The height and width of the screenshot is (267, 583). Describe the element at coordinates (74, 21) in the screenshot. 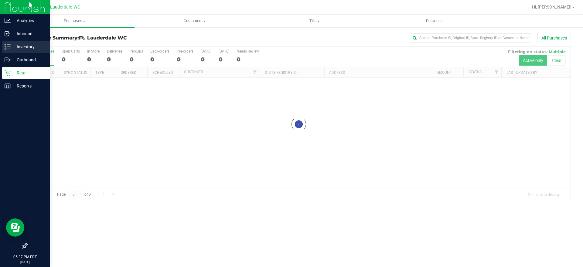

I see `a: Purchases` at that location.